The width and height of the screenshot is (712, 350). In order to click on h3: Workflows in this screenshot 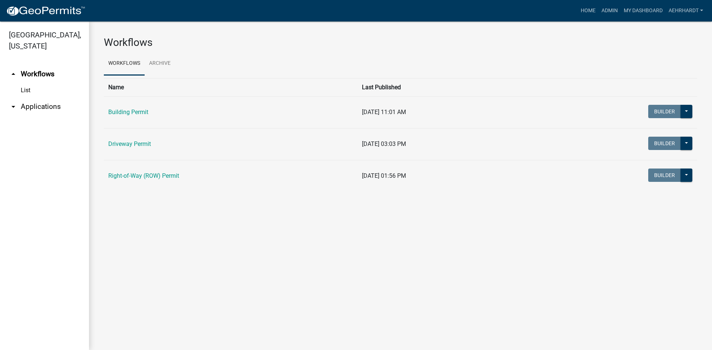, I will do `click(400, 43)`.